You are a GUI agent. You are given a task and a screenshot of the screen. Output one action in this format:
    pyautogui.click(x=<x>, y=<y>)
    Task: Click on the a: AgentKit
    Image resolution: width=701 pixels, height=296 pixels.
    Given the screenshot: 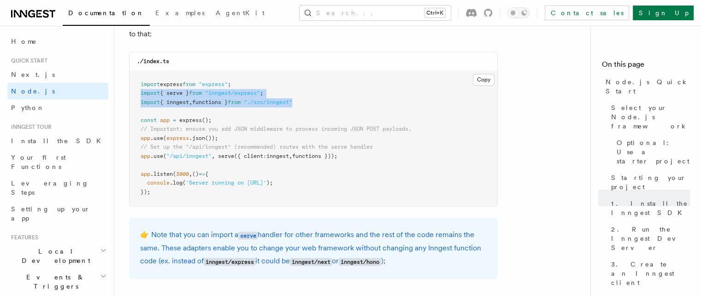 What is the action you would take?
    pyautogui.click(x=240, y=14)
    